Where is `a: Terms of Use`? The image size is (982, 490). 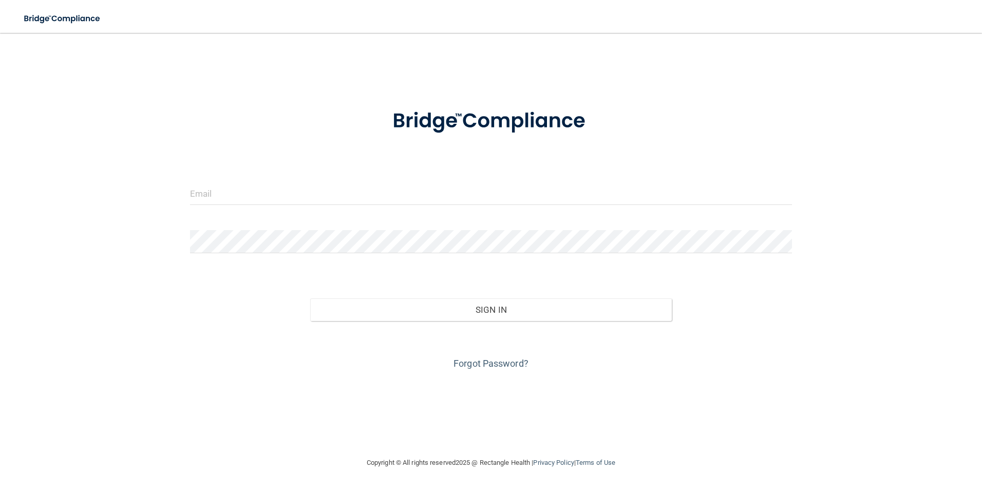
a: Terms of Use is located at coordinates (595, 462).